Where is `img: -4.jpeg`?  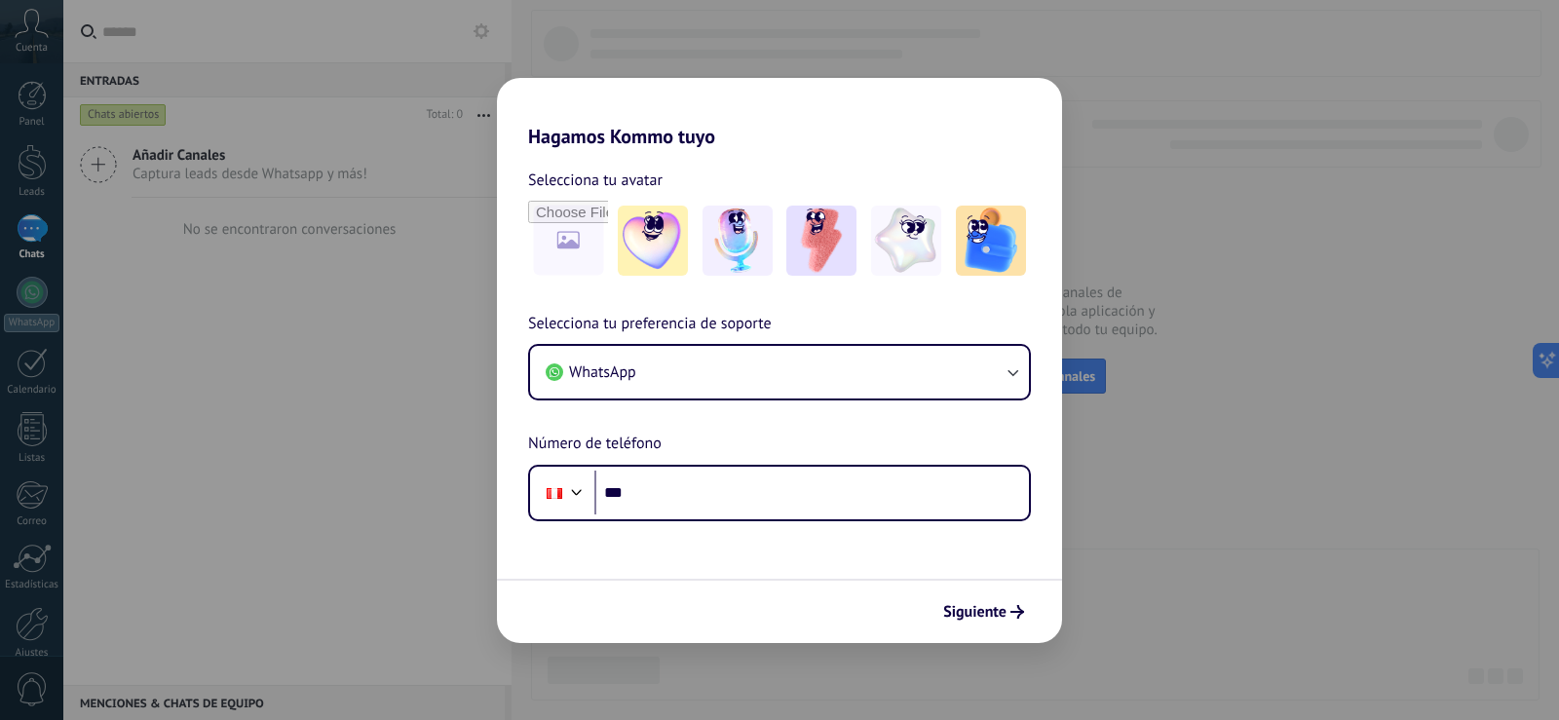 img: -4.jpeg is located at coordinates (906, 241).